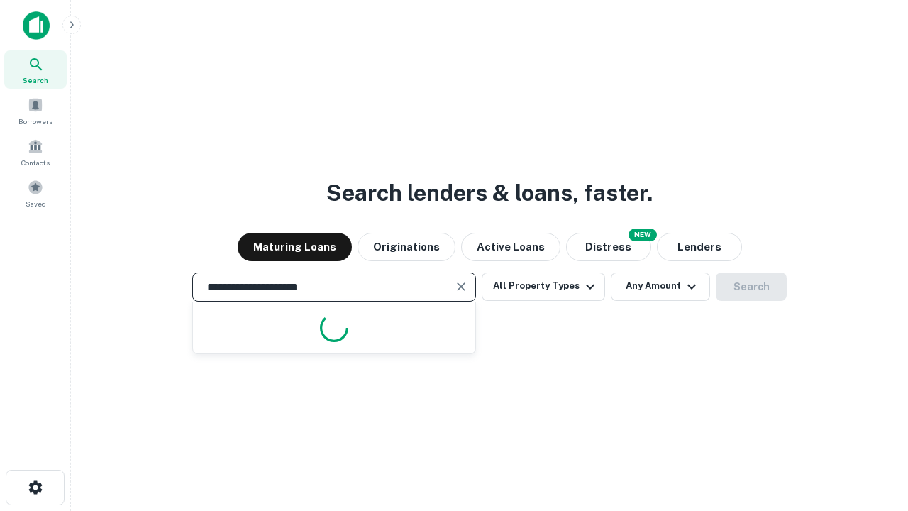  I want to click on a: Borrowers, so click(35, 111).